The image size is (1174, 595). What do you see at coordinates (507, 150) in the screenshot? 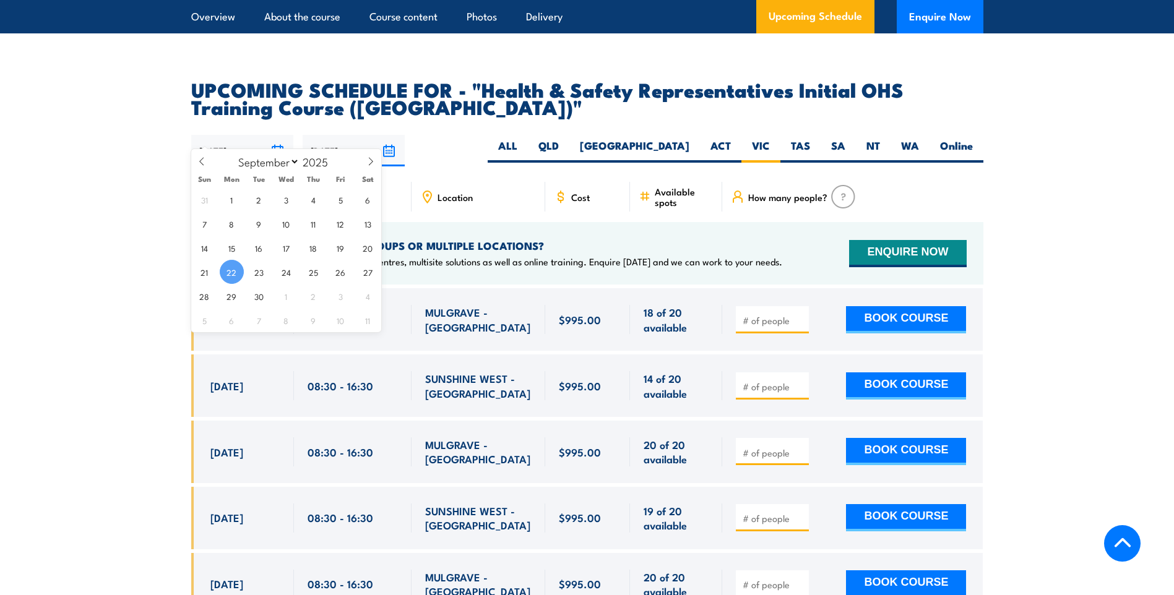
I see `label: ALL` at bounding box center [507, 150].